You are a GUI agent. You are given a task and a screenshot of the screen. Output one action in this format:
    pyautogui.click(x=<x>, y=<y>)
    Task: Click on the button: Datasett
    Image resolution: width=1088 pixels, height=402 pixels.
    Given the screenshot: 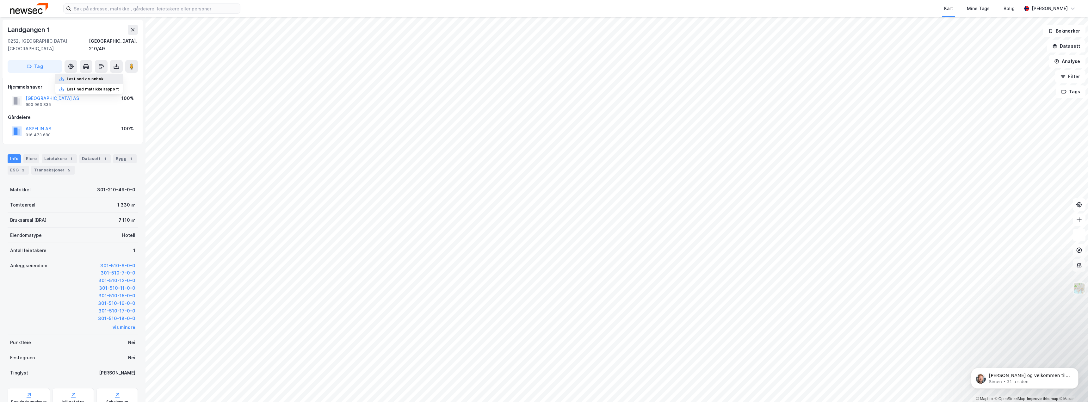 What is the action you would take?
    pyautogui.click(x=1066, y=46)
    